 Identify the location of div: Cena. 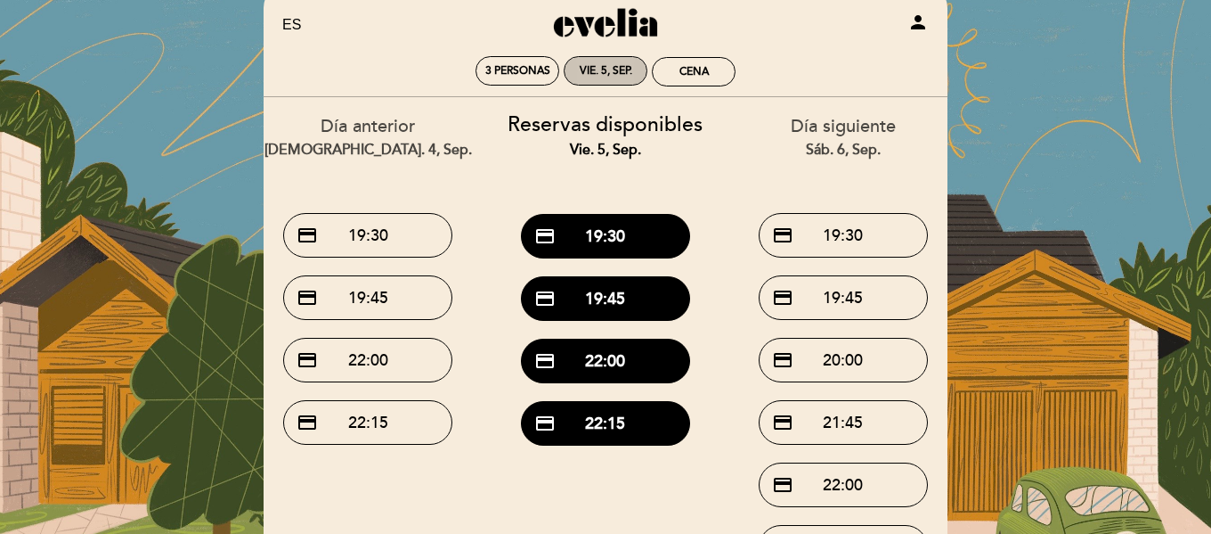
(694, 71).